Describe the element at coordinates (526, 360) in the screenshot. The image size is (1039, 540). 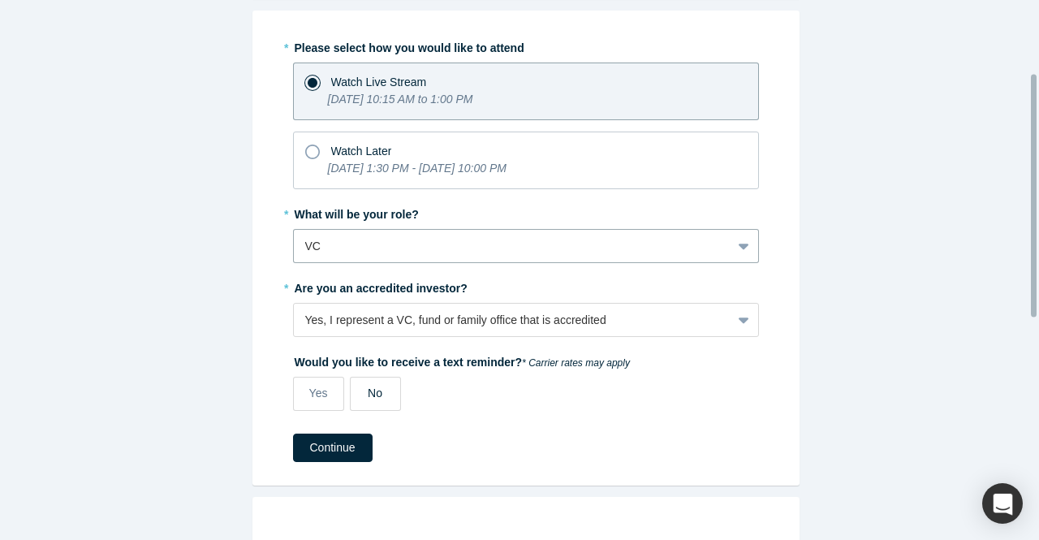
I see `label: Would you like to receive a text reminder?` at that location.